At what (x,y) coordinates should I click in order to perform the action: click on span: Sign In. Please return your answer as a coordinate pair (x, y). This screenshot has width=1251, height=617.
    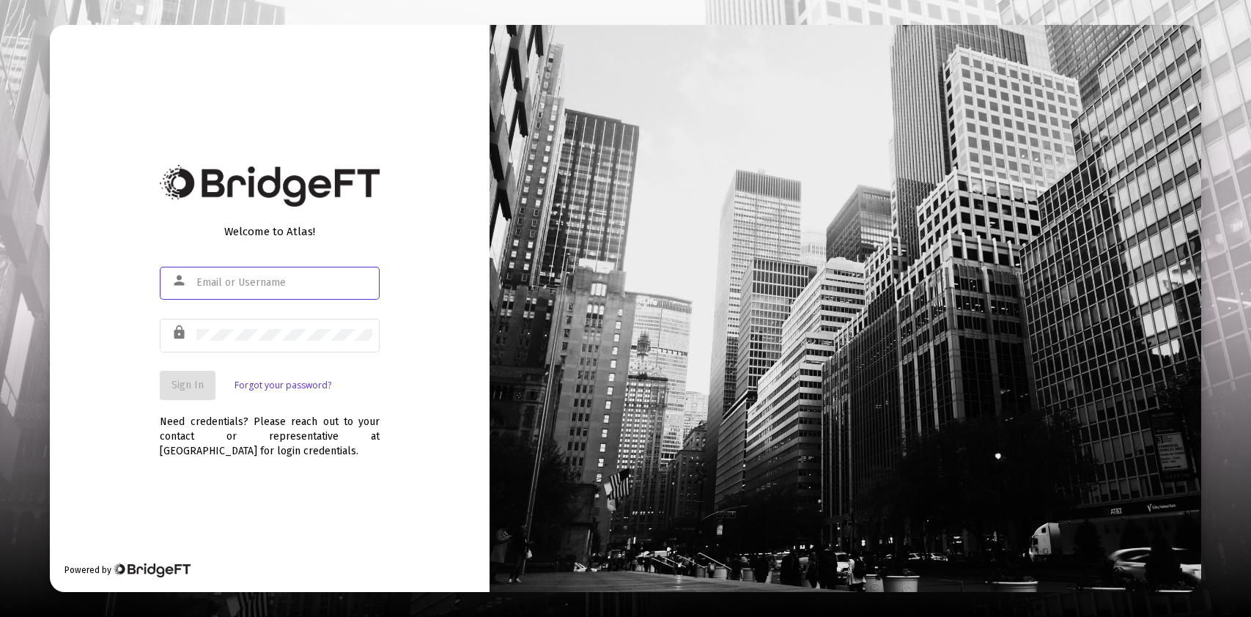
    Looking at the image, I should click on (188, 385).